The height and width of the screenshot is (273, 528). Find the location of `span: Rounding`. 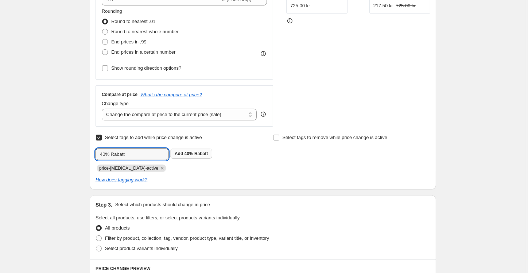

span: Rounding is located at coordinates (112, 11).